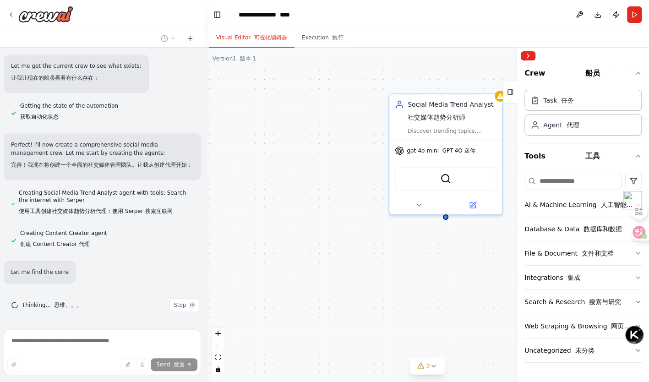 This screenshot has width=649, height=382. I want to click on font: 思维。。。, so click(68, 305).